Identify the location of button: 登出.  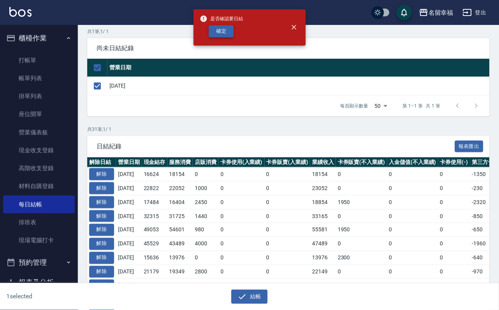
(474, 12).